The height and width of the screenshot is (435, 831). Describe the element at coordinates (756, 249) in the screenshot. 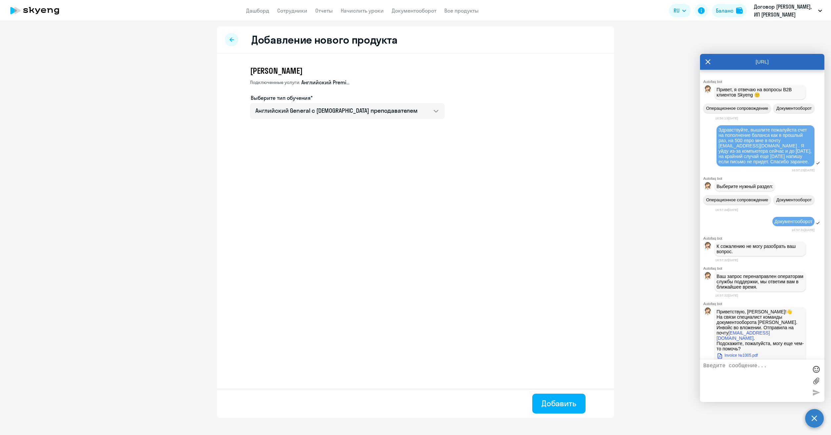

I see `span: К сожалению не могу разобрать ваш вопрос.` at that location.